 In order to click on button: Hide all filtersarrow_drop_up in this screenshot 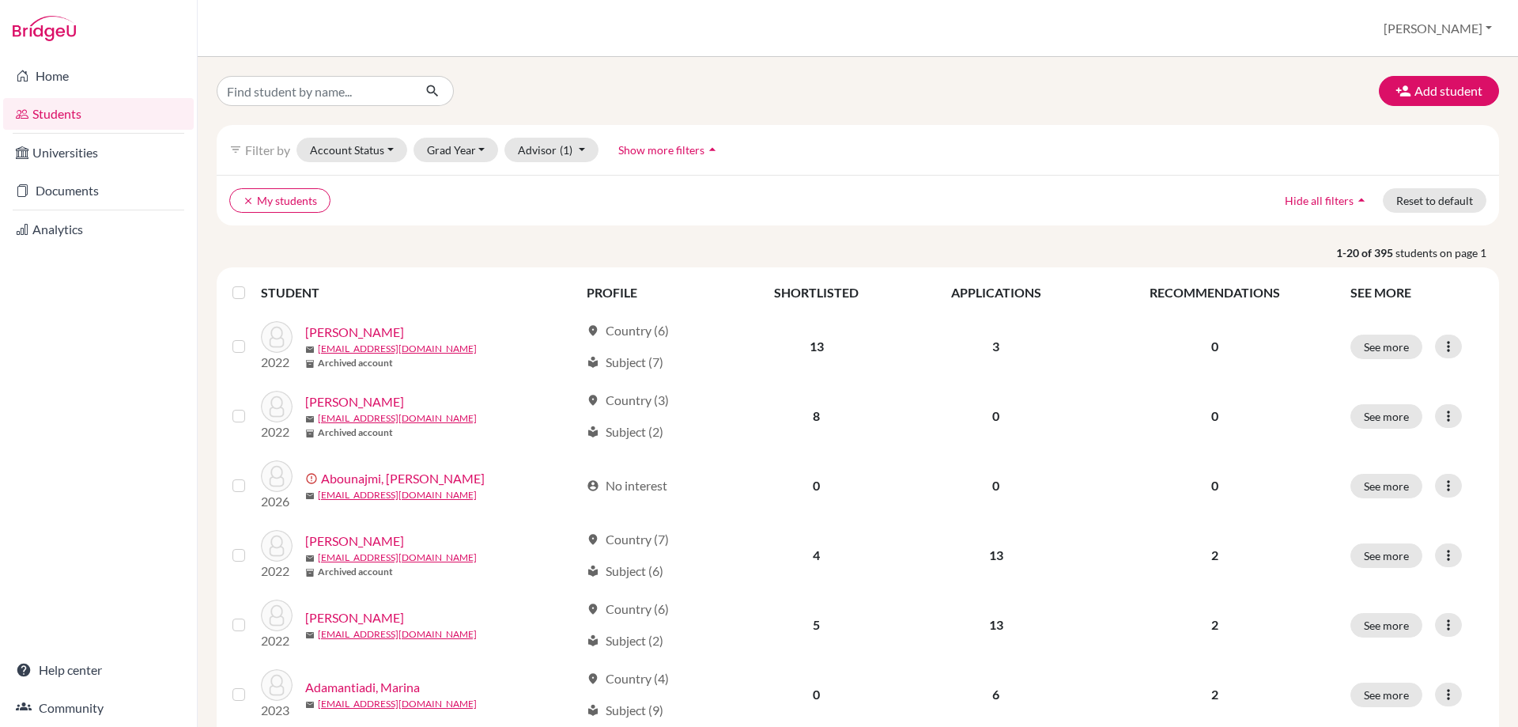, I will do `click(1327, 200)`.